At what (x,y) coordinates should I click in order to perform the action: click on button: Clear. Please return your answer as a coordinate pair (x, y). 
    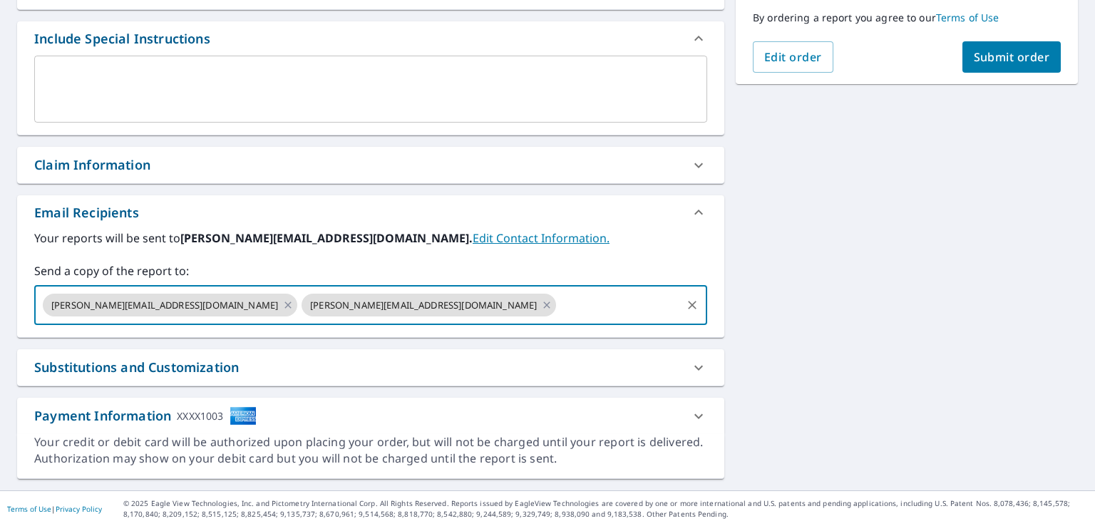
    Looking at the image, I should click on (692, 305).